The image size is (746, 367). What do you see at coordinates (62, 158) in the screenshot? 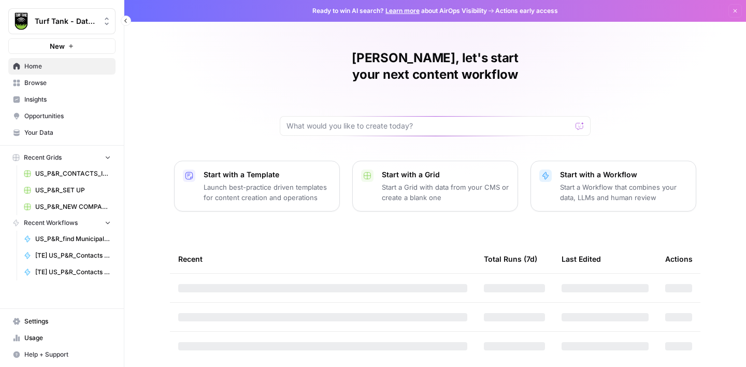
I see `button: Recent Grids` at bounding box center [62, 158].